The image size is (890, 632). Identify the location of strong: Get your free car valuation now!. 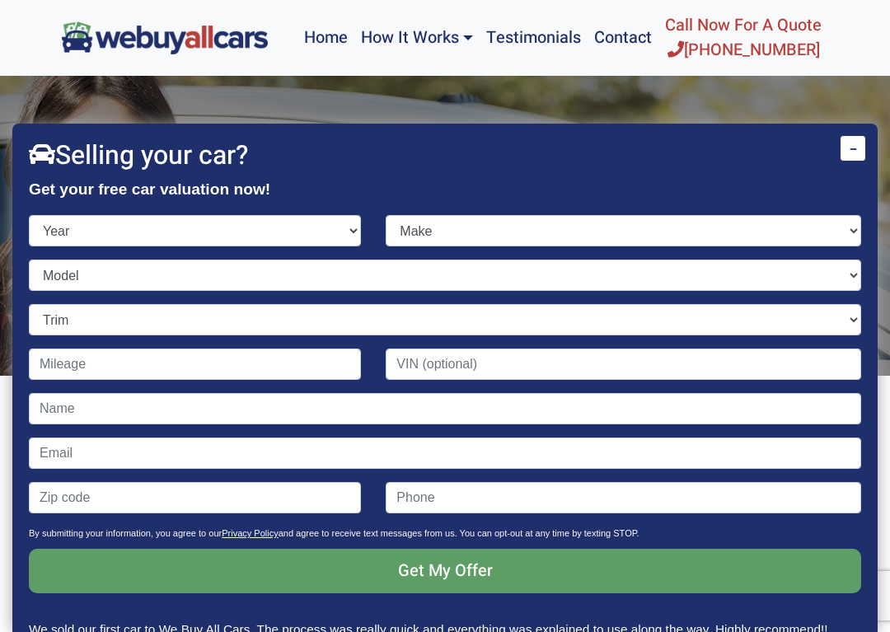
(149, 189).